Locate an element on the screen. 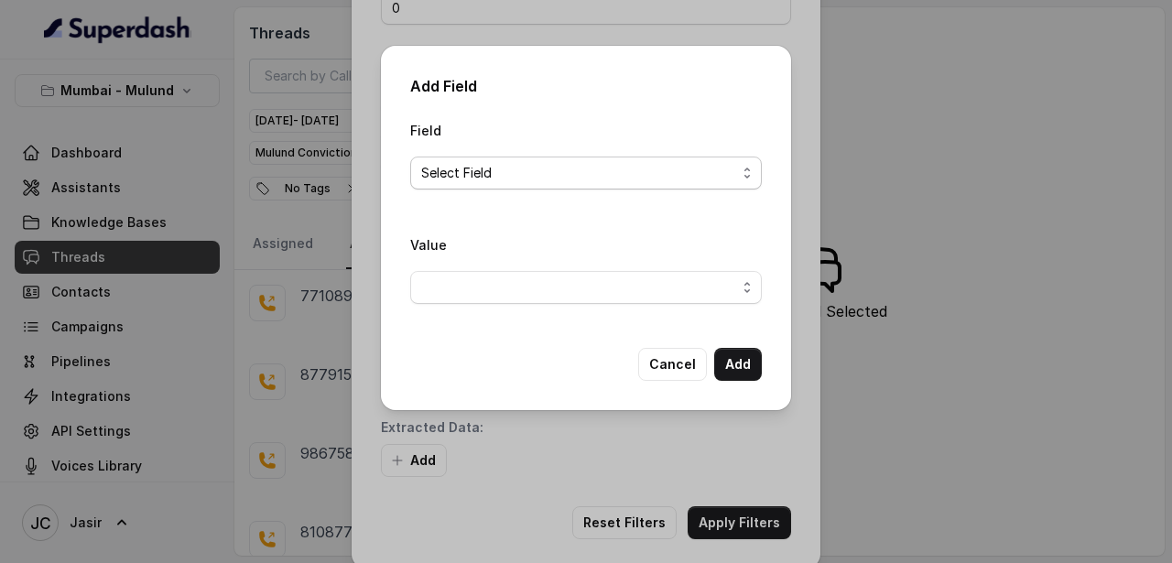 This screenshot has width=1172, height=563. button: Select Field is located at coordinates (586, 173).